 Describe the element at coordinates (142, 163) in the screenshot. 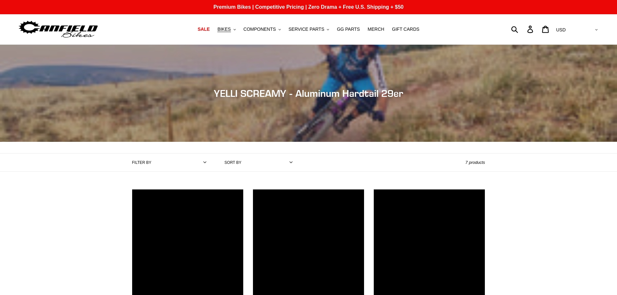

I see `label: Filter by` at that location.